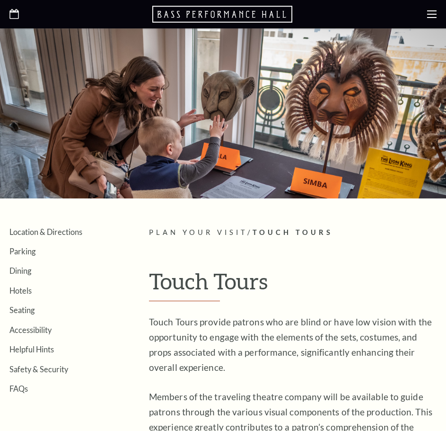 This screenshot has height=431, width=446. Describe the element at coordinates (22, 310) in the screenshot. I see `a: Seating` at that location.